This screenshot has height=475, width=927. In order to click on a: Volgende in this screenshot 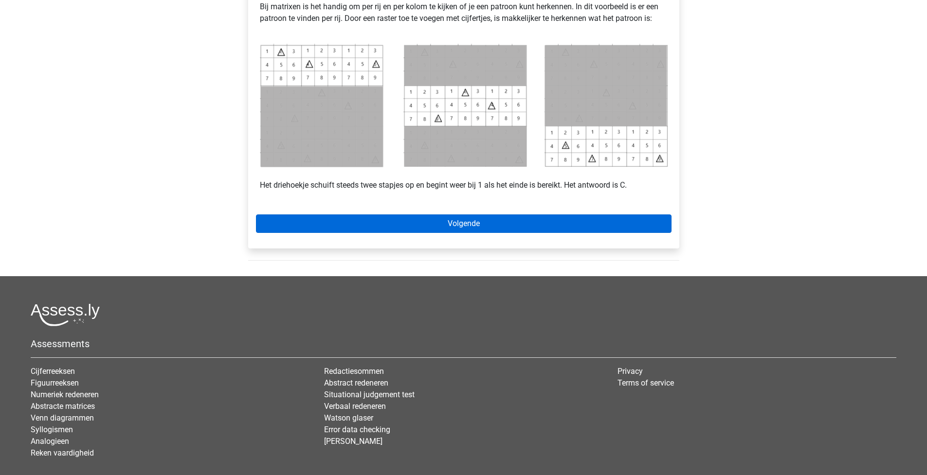, I will do `click(464, 224)`.